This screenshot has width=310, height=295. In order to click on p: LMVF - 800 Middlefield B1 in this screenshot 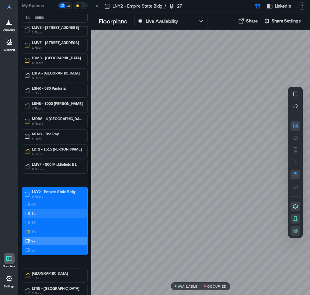, I will do `click(57, 164)`.